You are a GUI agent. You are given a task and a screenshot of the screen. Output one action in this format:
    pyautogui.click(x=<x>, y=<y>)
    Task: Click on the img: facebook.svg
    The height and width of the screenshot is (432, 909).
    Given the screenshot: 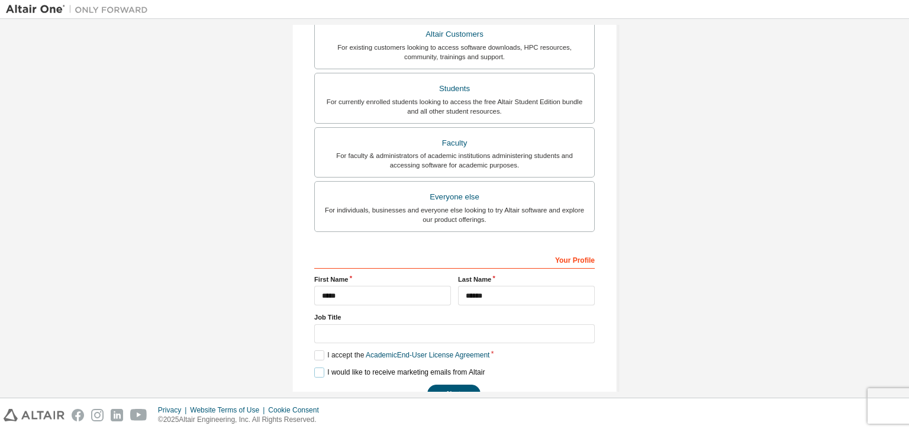 What is the action you would take?
    pyautogui.click(x=78, y=415)
    